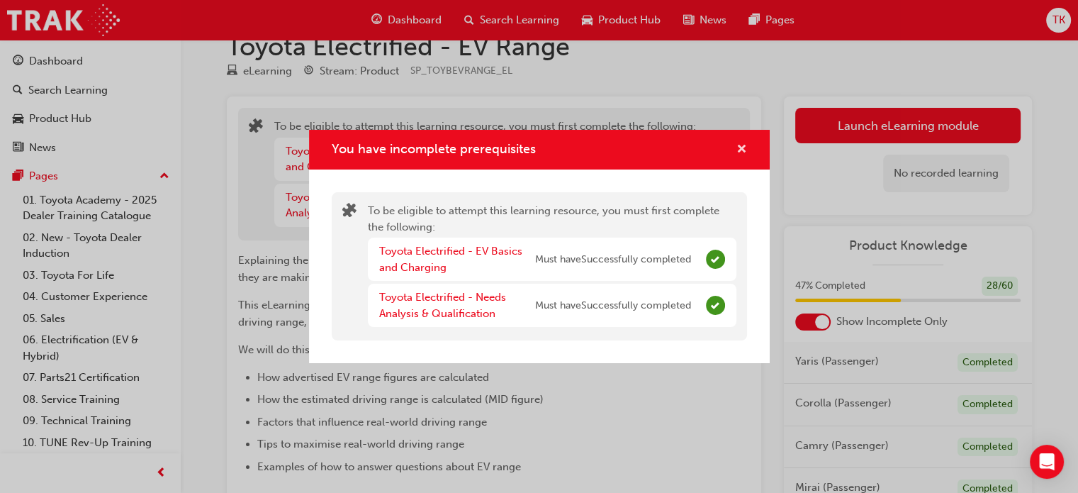 The height and width of the screenshot is (493, 1078). Describe the element at coordinates (539, 247) in the screenshot. I see `div: You have incomplete prerequisites` at that location.